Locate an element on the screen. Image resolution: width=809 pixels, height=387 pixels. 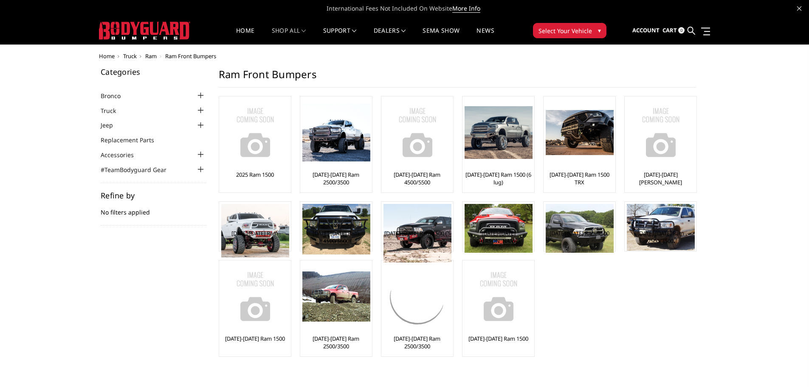
a: Ram is located at coordinates (151, 56).